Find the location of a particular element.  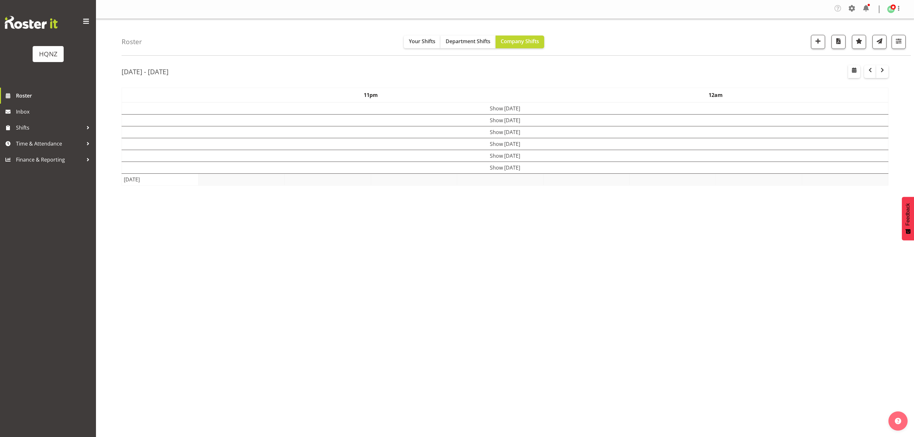

img: help-xxl-2.png is located at coordinates (898, 421).